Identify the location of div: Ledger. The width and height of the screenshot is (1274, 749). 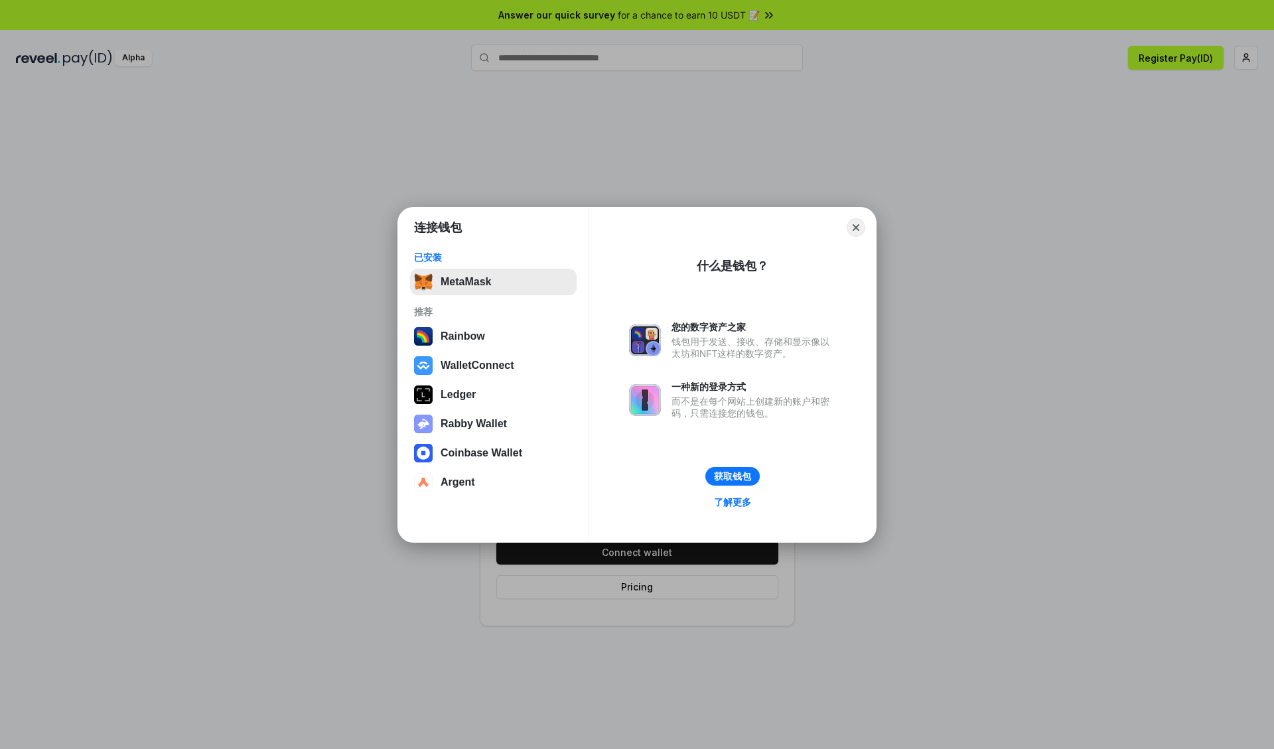
(458, 395).